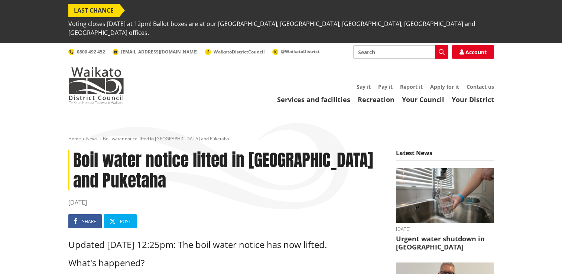 The height and width of the screenshot is (274, 562). Describe the element at coordinates (364, 87) in the screenshot. I see `a: Say it` at that location.